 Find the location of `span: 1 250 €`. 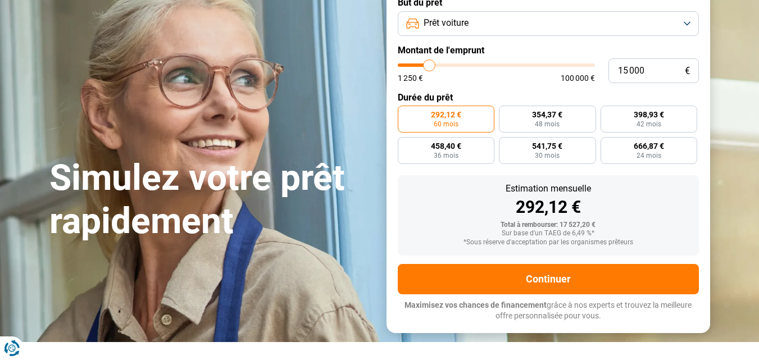

span: 1 250 € is located at coordinates (410, 78).